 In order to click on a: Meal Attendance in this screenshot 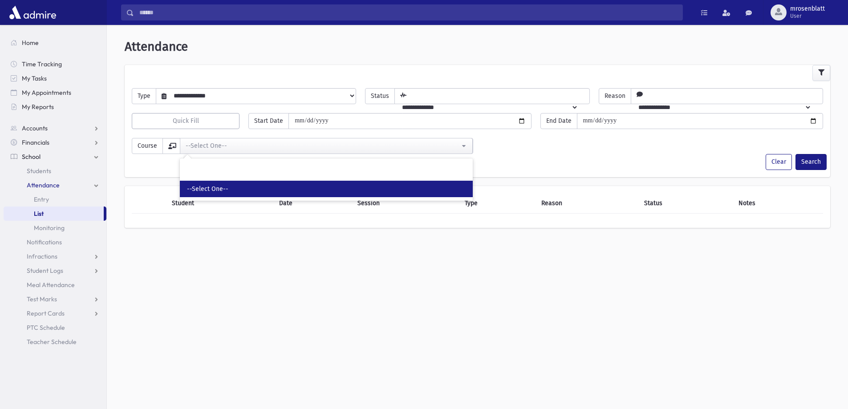, I will do `click(55, 285)`.